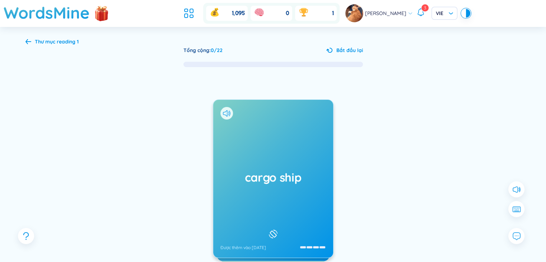 The width and height of the screenshot is (546, 262). What do you see at coordinates (444, 13) in the screenshot?
I see `span: VIE` at bounding box center [444, 13].